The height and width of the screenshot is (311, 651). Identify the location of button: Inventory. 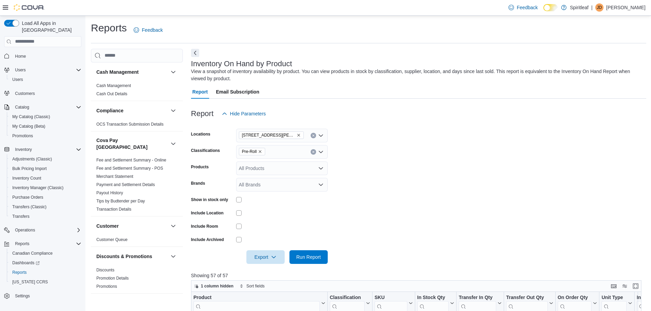
(43, 150).